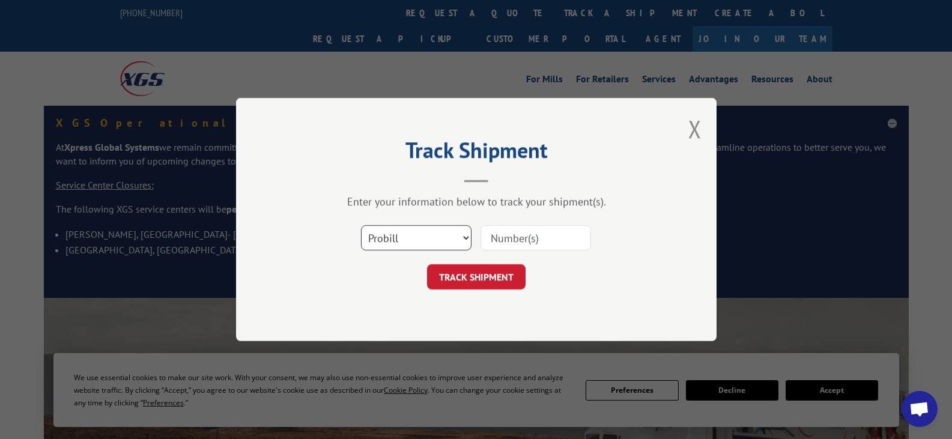 This screenshot has width=952, height=439. Describe the element at coordinates (695, 129) in the screenshot. I see `button: Close modal` at that location.